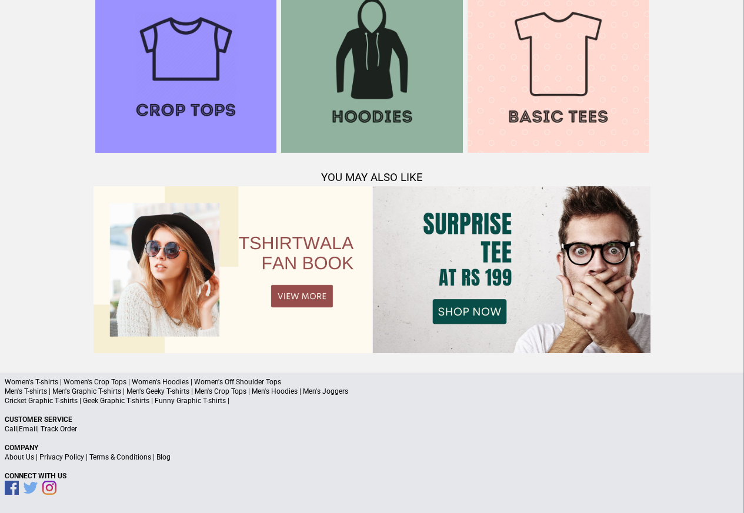  Describe the element at coordinates (372, 382) in the screenshot. I see `p: Women's T-shirts | Women's Crop Tops | Women's Hoodies | Women's Off Shoulder Tops` at that location.